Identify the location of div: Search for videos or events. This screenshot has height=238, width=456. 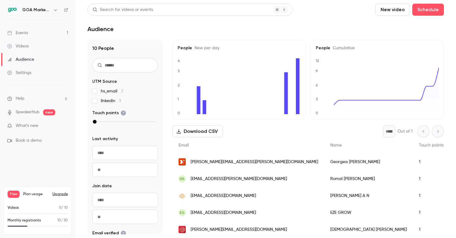
(123, 10).